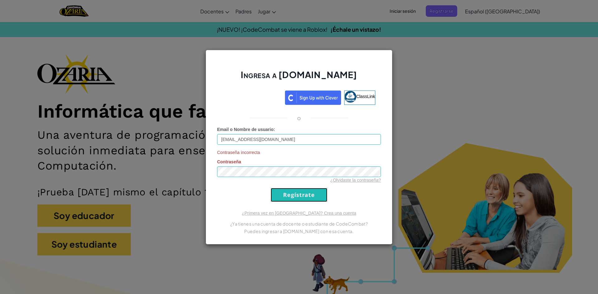 The width and height of the screenshot is (598, 294). Describe the element at coordinates (366, 96) in the screenshot. I see `span: ClassLink` at that location.